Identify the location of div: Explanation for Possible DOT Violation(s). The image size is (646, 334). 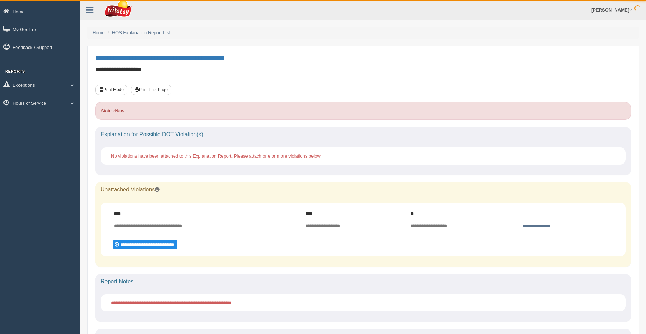
(363, 134).